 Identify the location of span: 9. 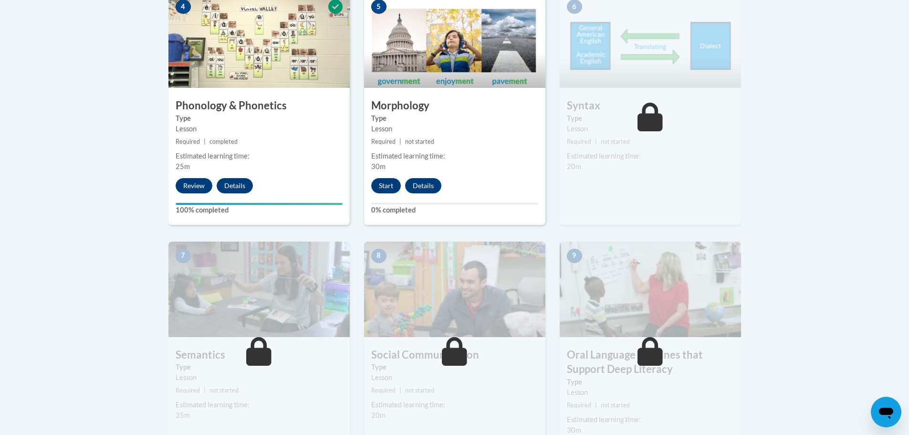
(575, 256).